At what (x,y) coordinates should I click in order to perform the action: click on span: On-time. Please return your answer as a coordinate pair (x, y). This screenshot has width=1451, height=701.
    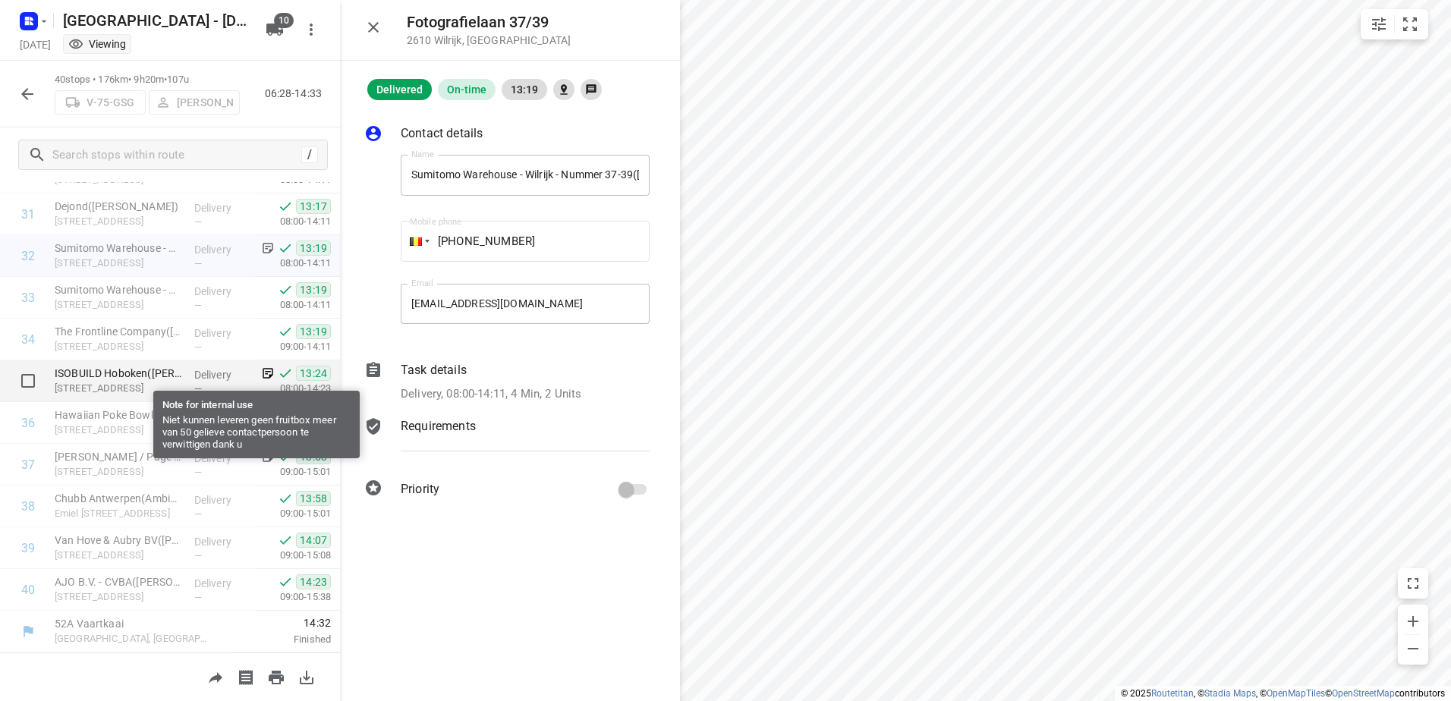
    Looking at the image, I should click on (467, 90).